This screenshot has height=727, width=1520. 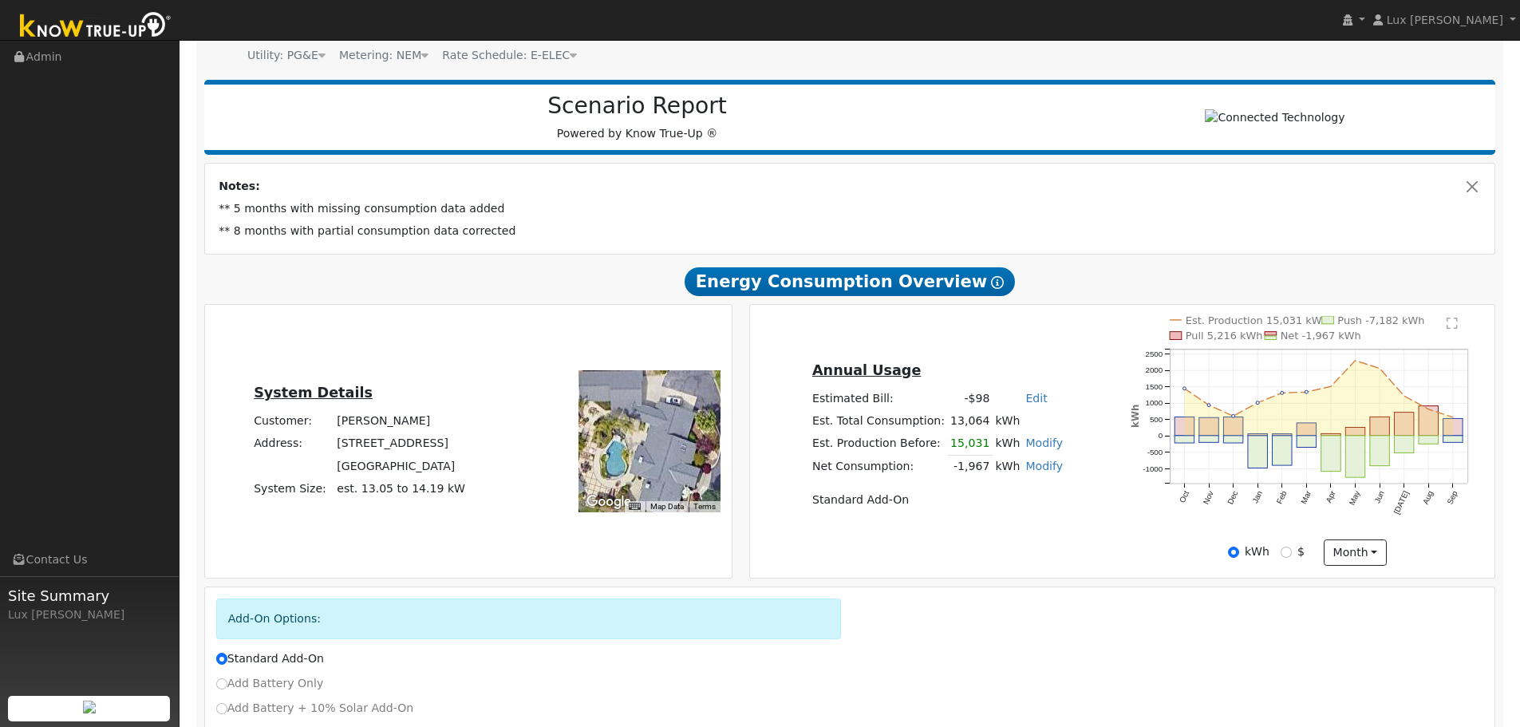 I want to click on td: Est. Production Before:, so click(x=878, y=443).